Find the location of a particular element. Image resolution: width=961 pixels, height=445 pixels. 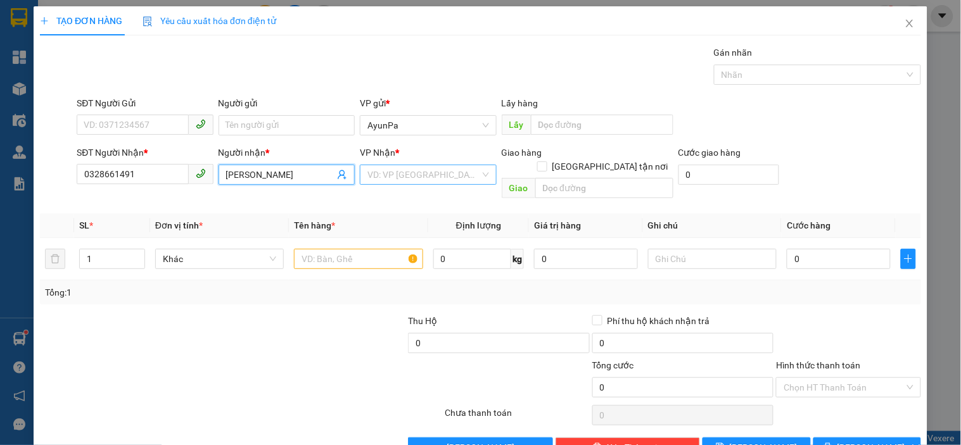

span: Phí thu hộ khách nhận trả is located at coordinates (659, 321).